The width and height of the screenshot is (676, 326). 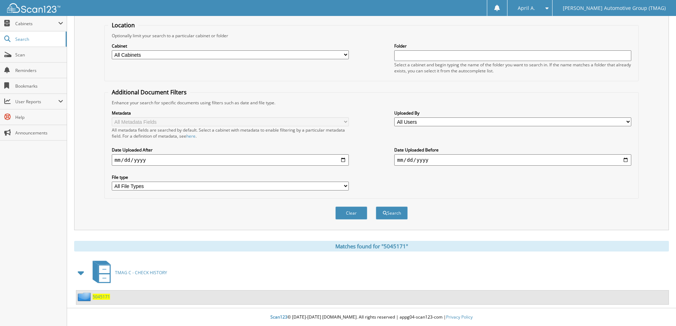 I want to click on button: Search, so click(x=392, y=213).